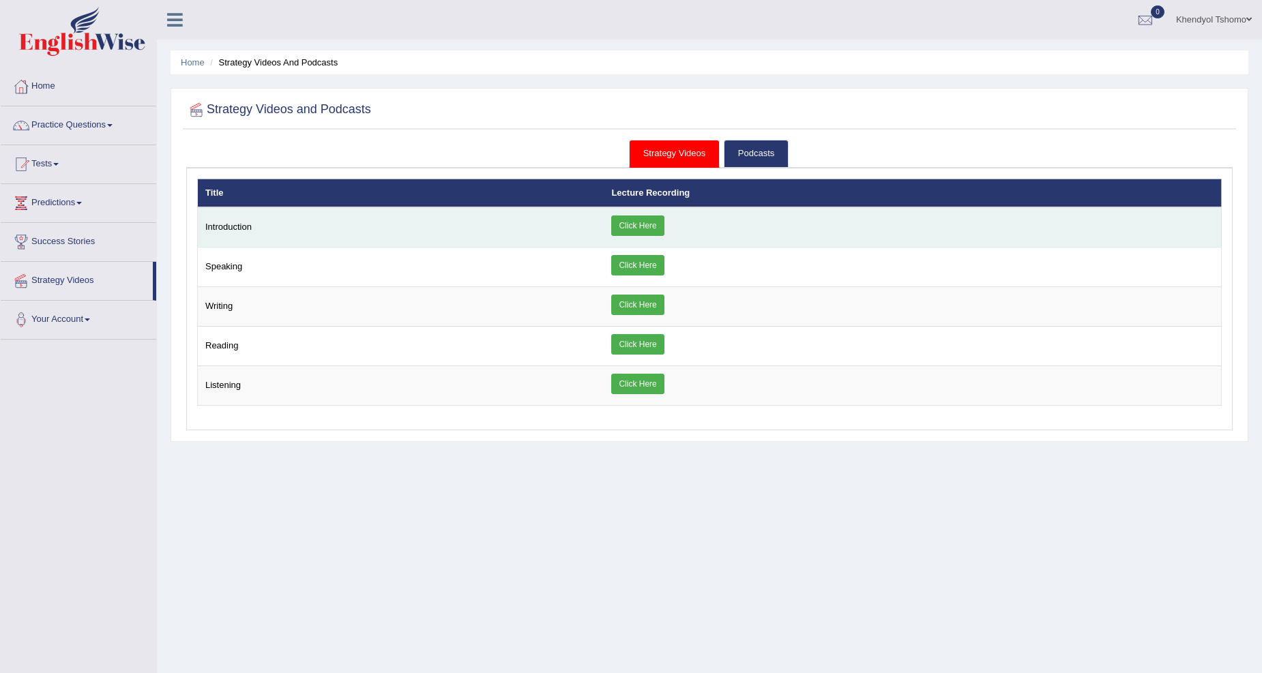 The height and width of the screenshot is (673, 1262). Describe the element at coordinates (278, 110) in the screenshot. I see `h2: Strategy Videos and Podcasts` at that location.